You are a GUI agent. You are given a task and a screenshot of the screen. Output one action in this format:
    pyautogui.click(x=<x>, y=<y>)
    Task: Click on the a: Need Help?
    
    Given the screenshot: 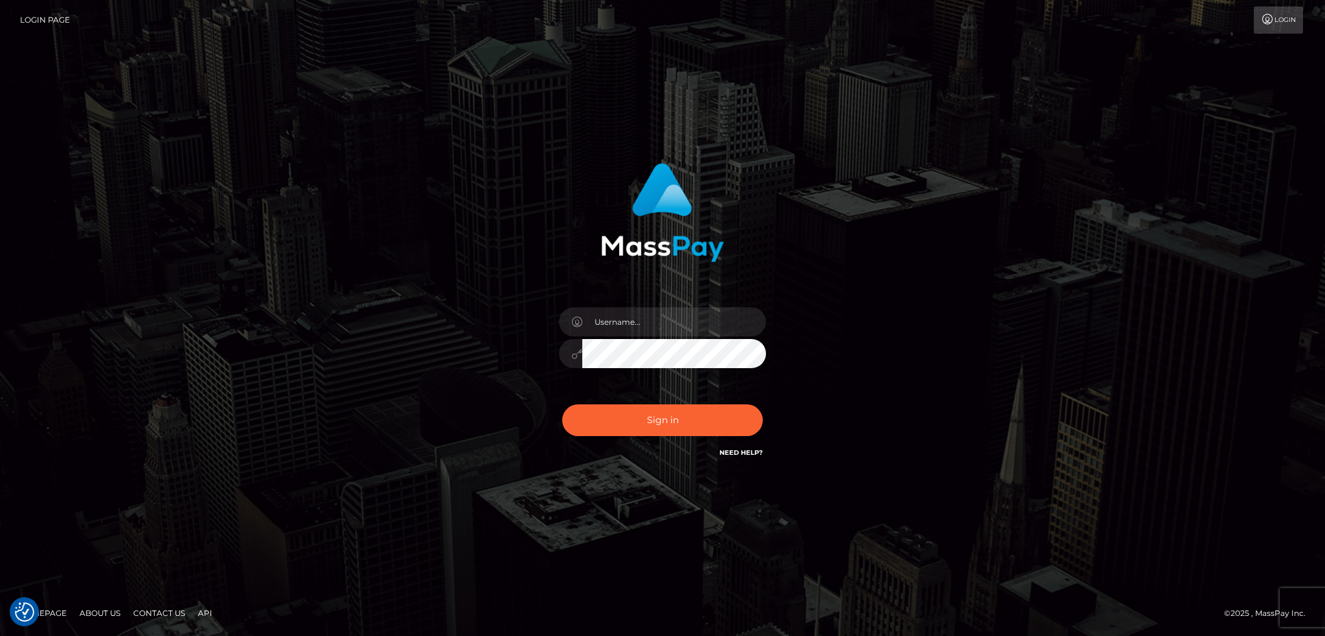 What is the action you would take?
    pyautogui.click(x=741, y=452)
    